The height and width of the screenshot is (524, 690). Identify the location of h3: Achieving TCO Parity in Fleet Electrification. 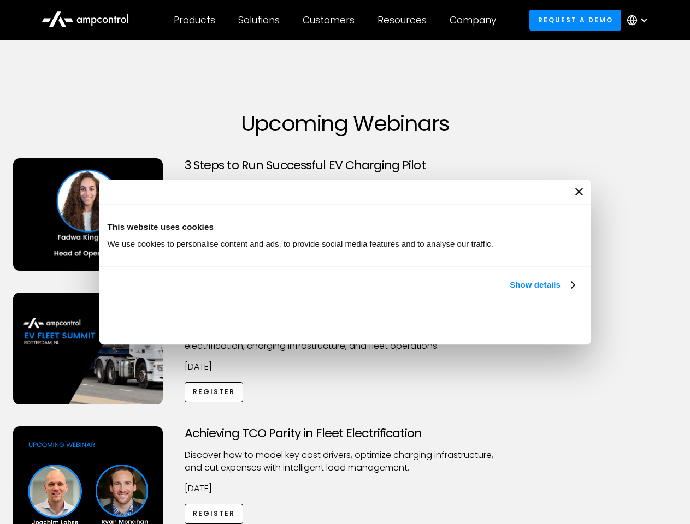
(345, 433).